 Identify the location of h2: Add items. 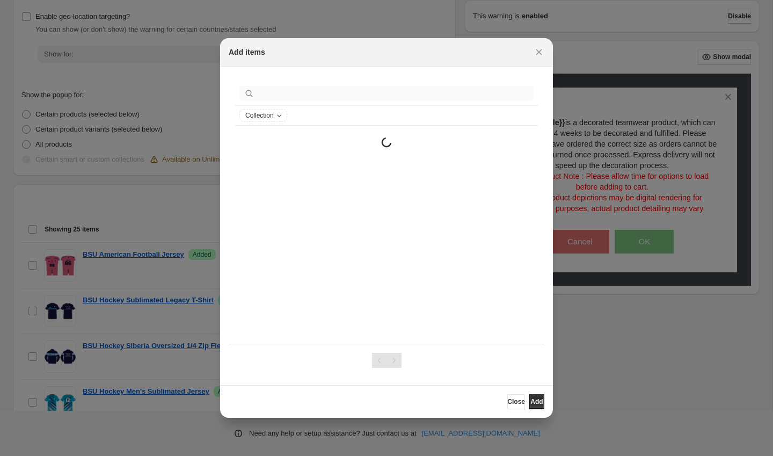
(247, 52).